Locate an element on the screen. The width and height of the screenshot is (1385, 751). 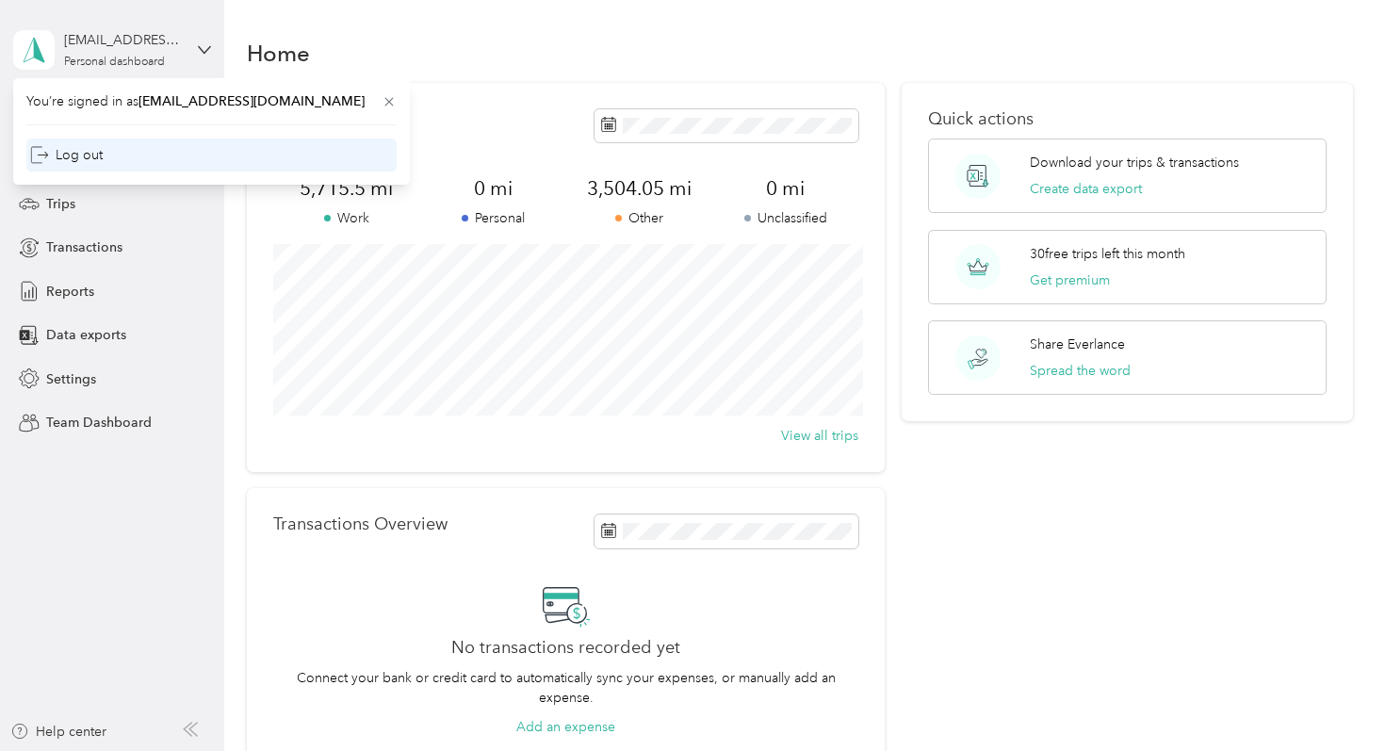
span: Trips is located at coordinates (60, 204).